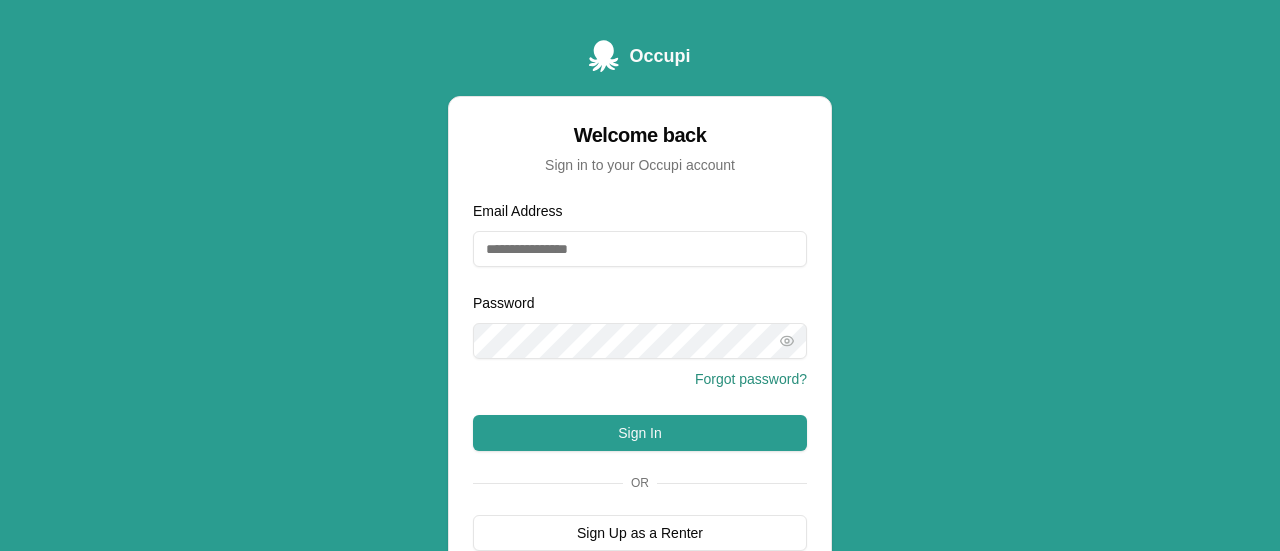  What do you see at coordinates (640, 483) in the screenshot?
I see `span: Or` at bounding box center [640, 483].